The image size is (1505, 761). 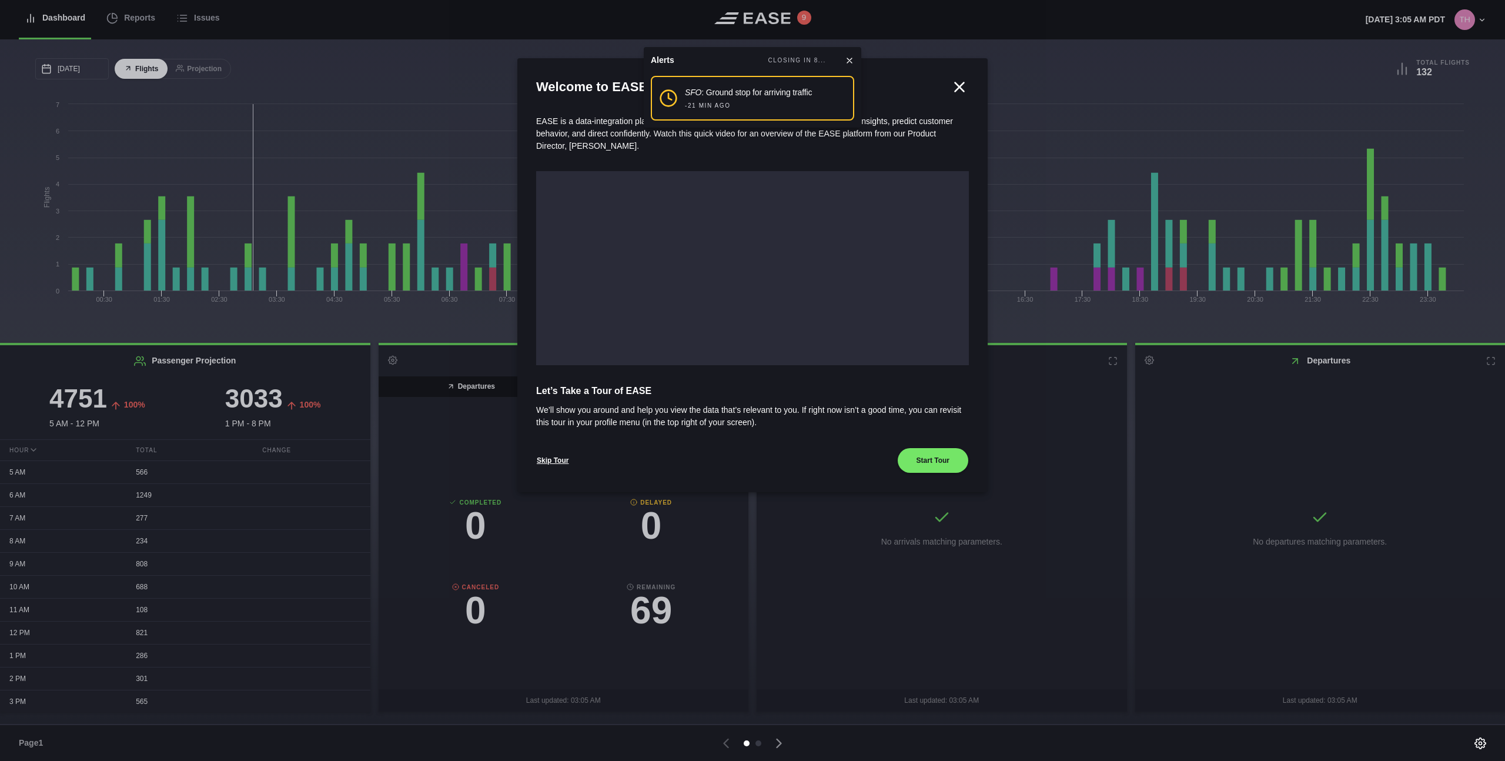 What do you see at coordinates (34, 743) in the screenshot?
I see `span: Page 1` at bounding box center [34, 743].